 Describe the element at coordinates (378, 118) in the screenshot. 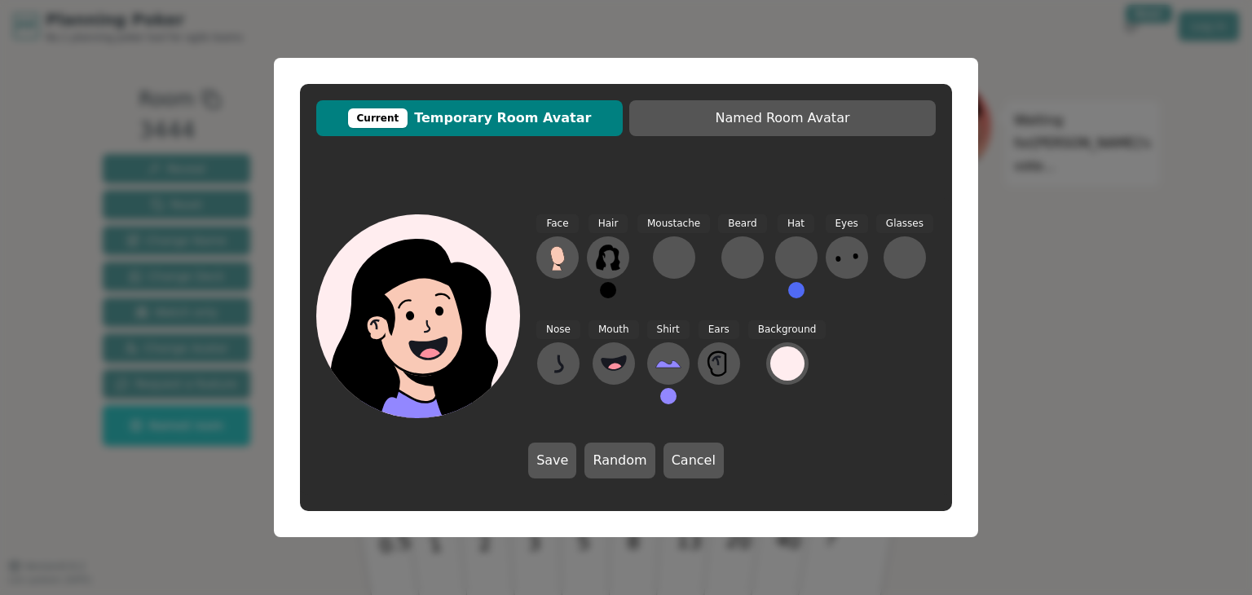

I see `div: Current` at that location.